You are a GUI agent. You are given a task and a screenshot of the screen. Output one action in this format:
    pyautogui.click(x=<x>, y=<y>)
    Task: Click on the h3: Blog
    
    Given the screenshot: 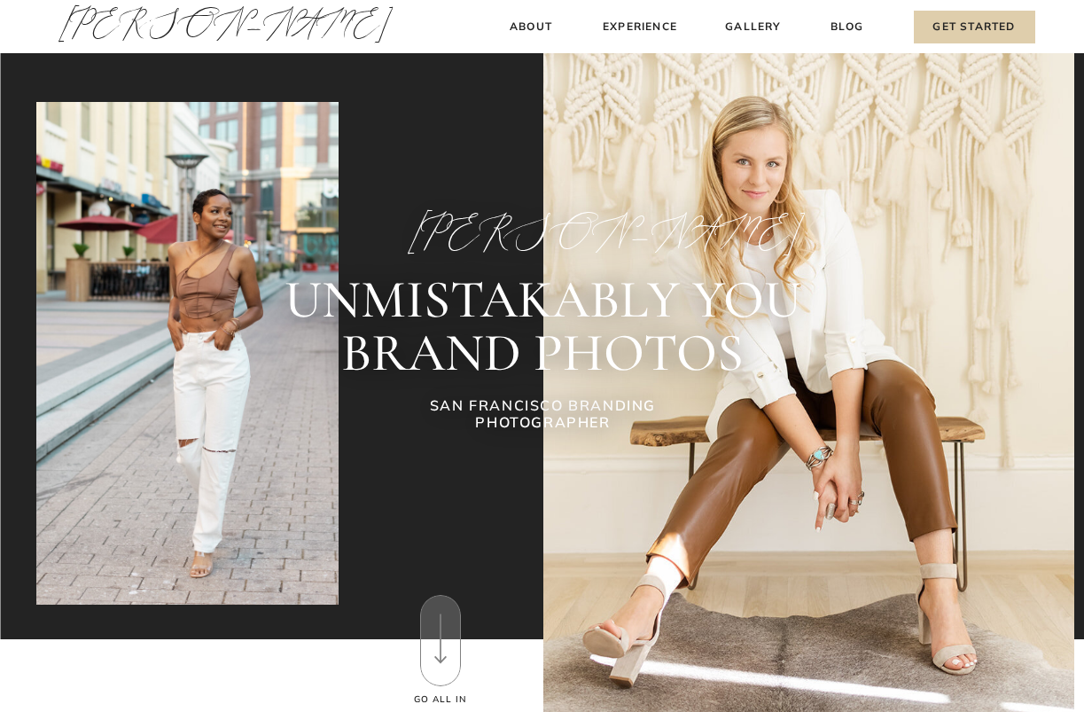 What is the action you would take?
    pyautogui.click(x=848, y=27)
    